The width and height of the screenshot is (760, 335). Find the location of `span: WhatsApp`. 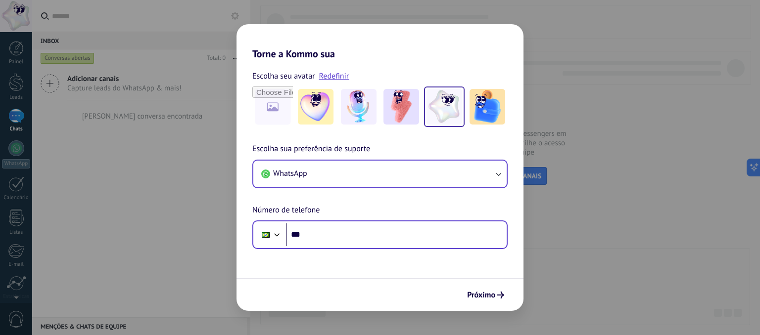

span: WhatsApp is located at coordinates (290, 174).